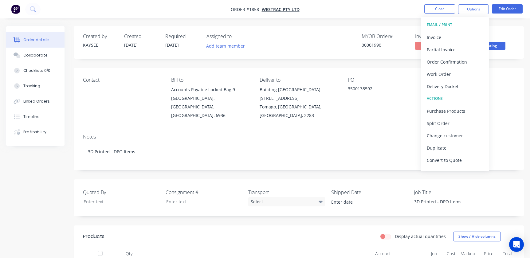 The image size is (530, 258). I want to click on div: Duplicate, so click(455, 148).